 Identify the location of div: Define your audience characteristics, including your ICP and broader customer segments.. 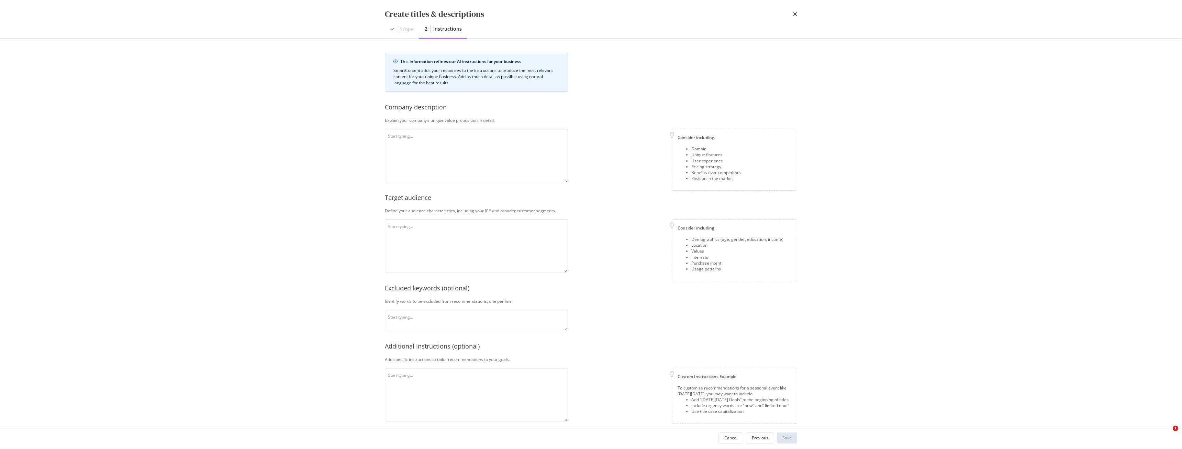
(591, 210).